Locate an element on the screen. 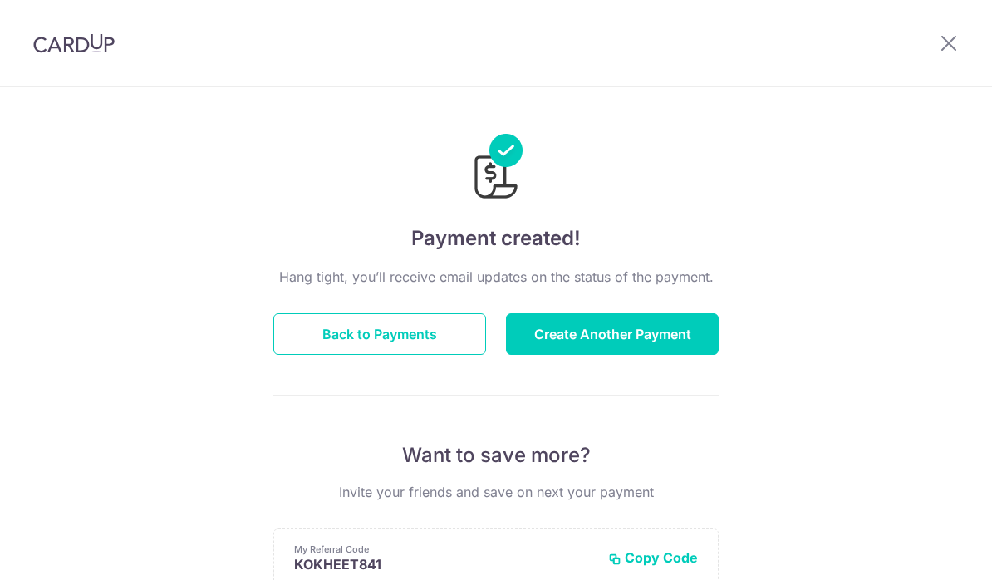 This screenshot has width=992, height=580. button: Copy Code is located at coordinates (653, 558).